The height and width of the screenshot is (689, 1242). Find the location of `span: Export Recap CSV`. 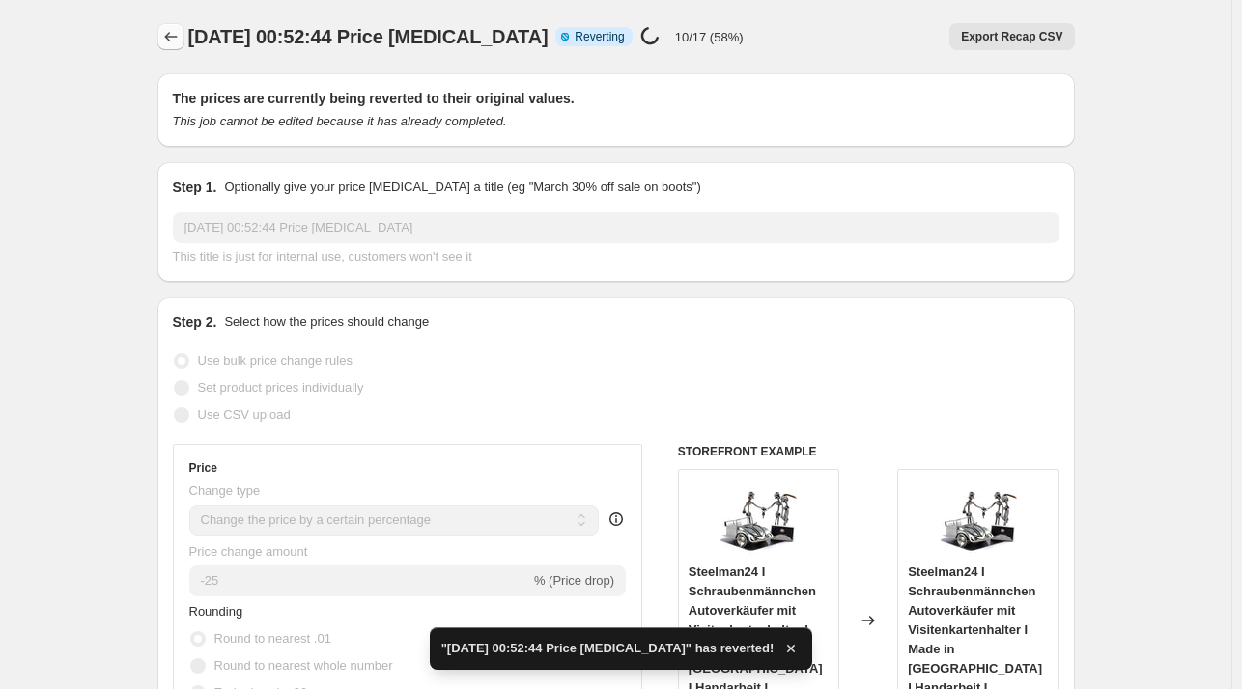

span: Export Recap CSV is located at coordinates (1011, 37).